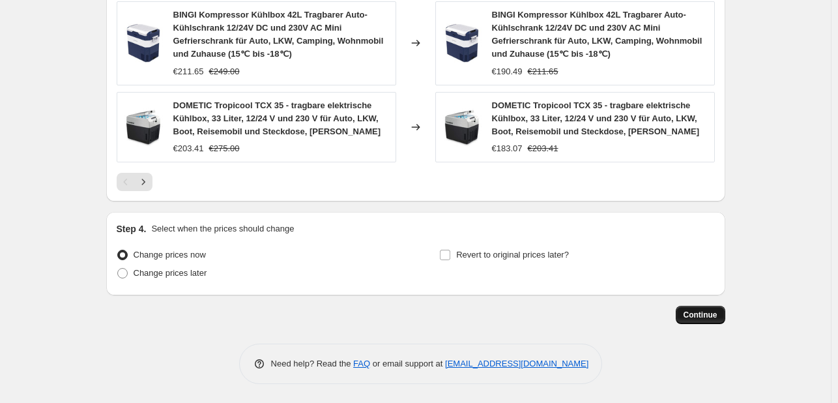 Image resolution: width=838 pixels, height=403 pixels. What do you see at coordinates (169, 254) in the screenshot?
I see `span: Change prices now` at bounding box center [169, 254].